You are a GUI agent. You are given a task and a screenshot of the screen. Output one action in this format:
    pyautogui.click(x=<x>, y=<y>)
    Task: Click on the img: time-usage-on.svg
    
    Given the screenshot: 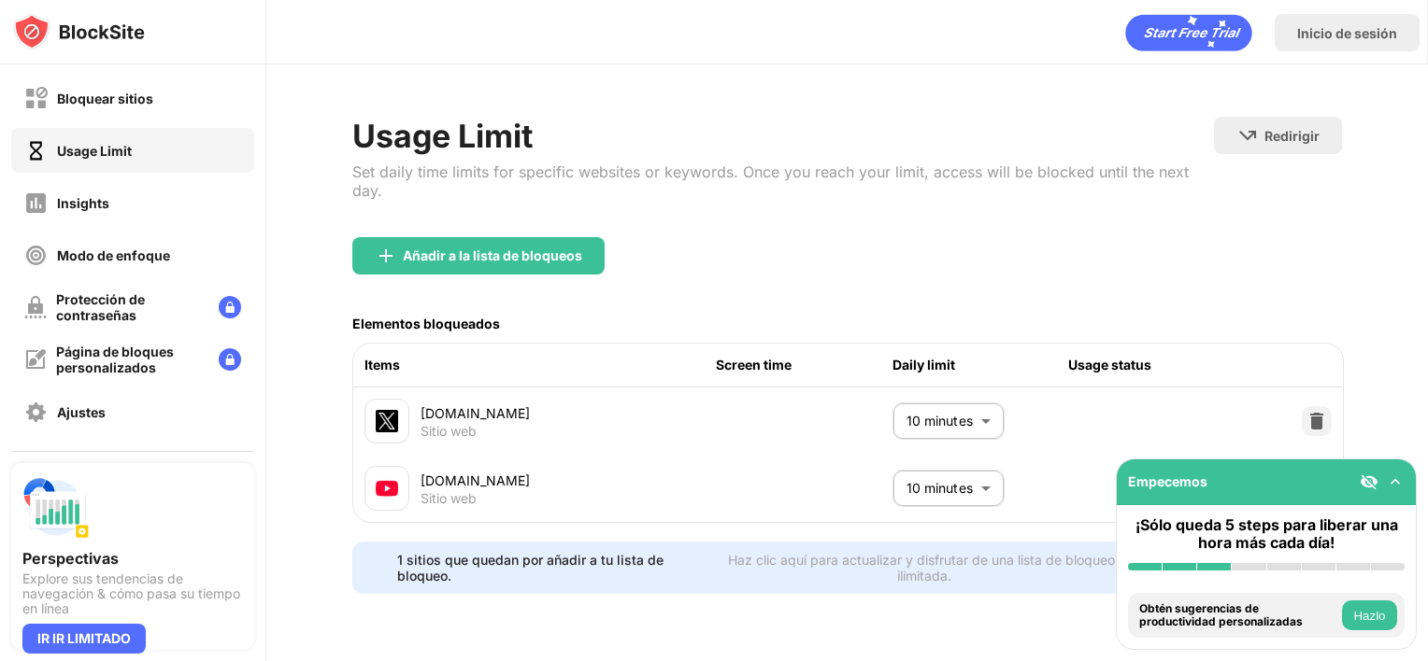 What is the action you would take?
    pyautogui.click(x=36, y=150)
    